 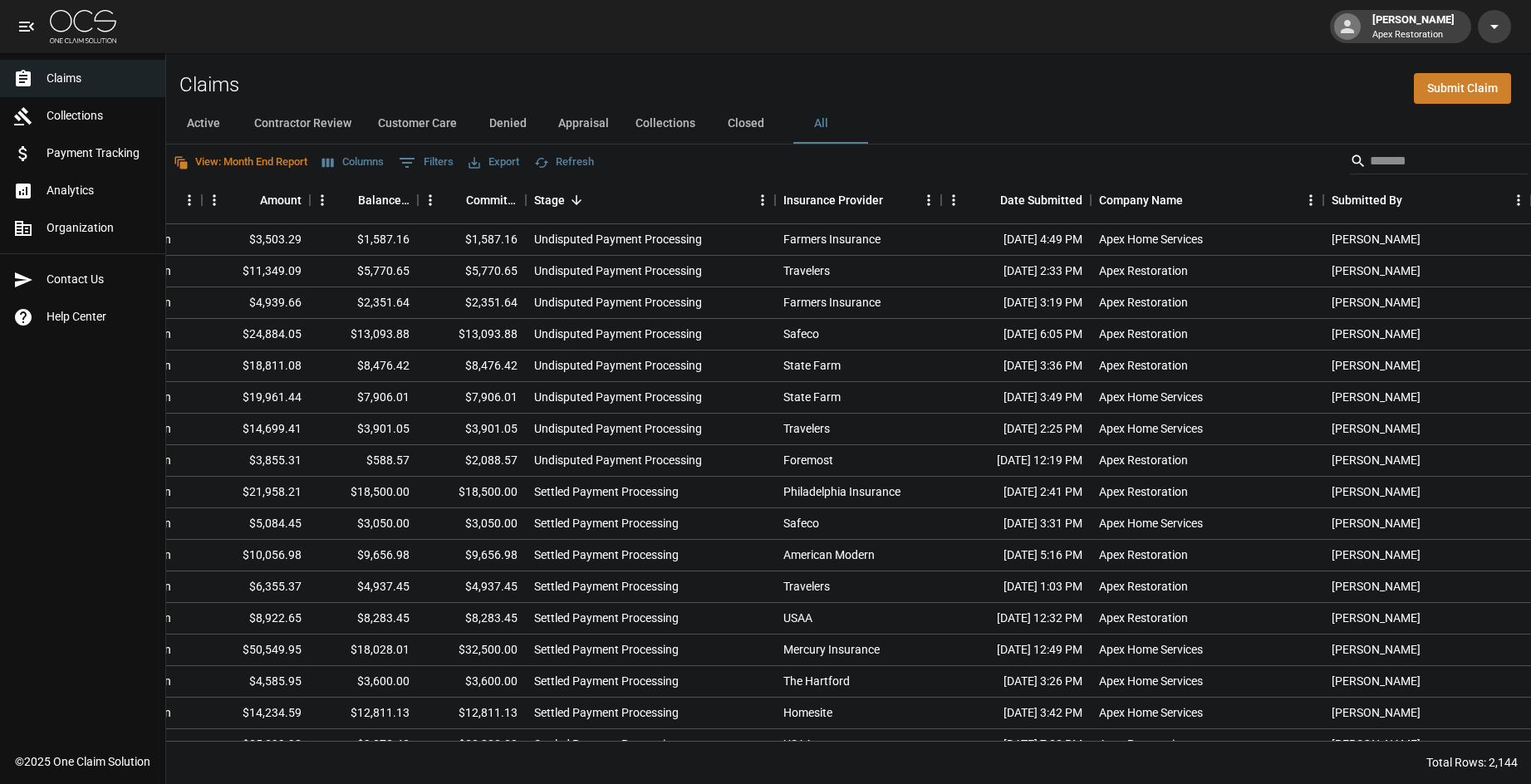 I want to click on div: $13,093.88, so click(x=364, y=334).